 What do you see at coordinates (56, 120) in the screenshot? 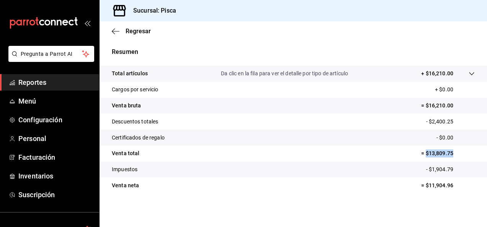
I see `span: Configuración` at bounding box center [56, 120].